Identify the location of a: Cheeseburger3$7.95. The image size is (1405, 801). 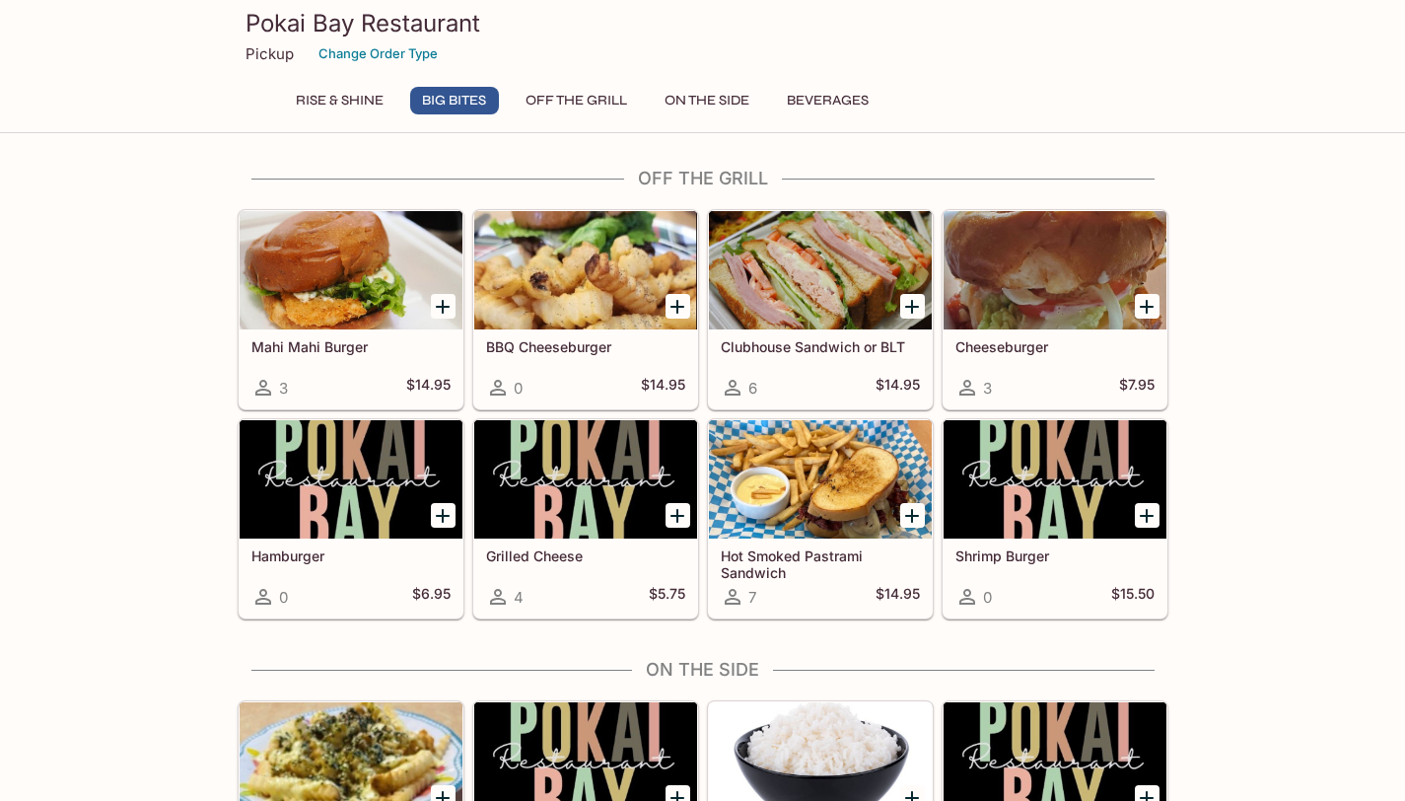
(1055, 310).